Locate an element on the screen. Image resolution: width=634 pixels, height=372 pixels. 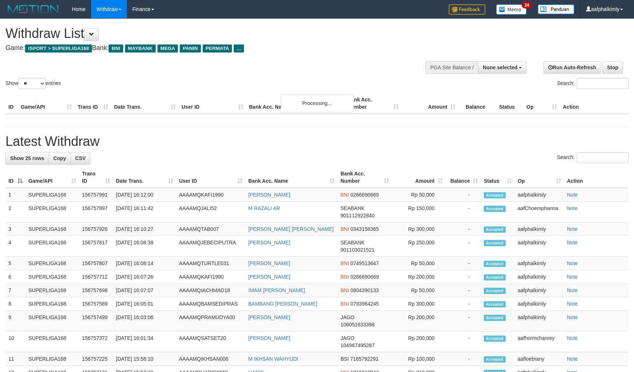
td: AAAAMQIACHMAD18 is located at coordinates (211, 290).